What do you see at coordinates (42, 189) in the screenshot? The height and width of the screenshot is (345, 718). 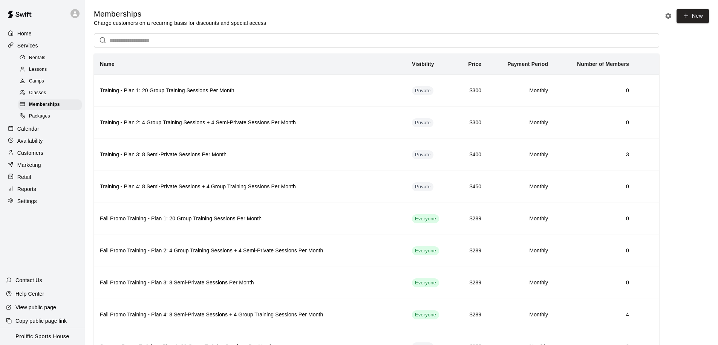 I see `div: Reports` at bounding box center [42, 189].